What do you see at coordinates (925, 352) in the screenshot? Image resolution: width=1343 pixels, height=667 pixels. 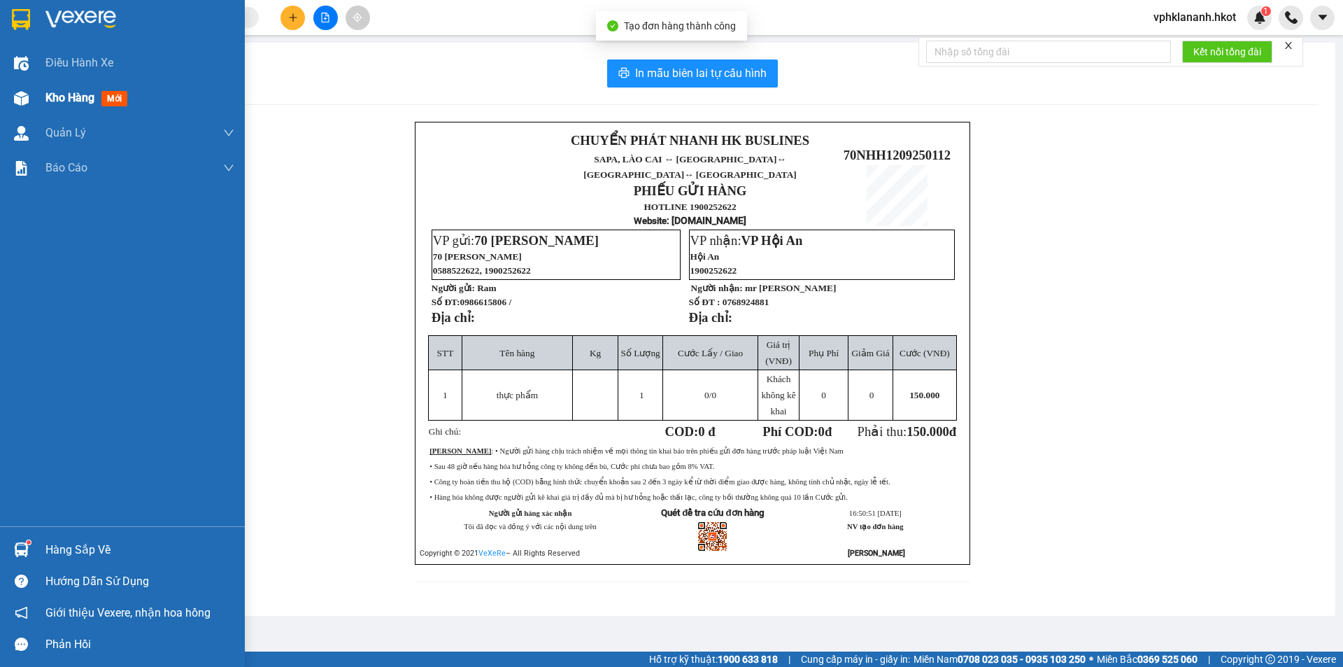 I see `span: Cước (VNĐ)` at bounding box center [925, 352].